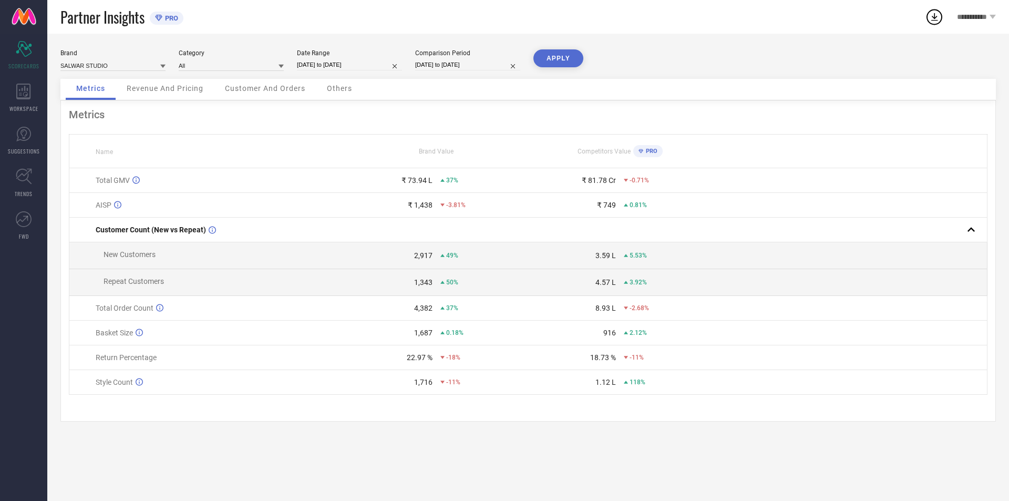  Describe the element at coordinates (610, 333) in the screenshot. I see `div: 916` at that location.